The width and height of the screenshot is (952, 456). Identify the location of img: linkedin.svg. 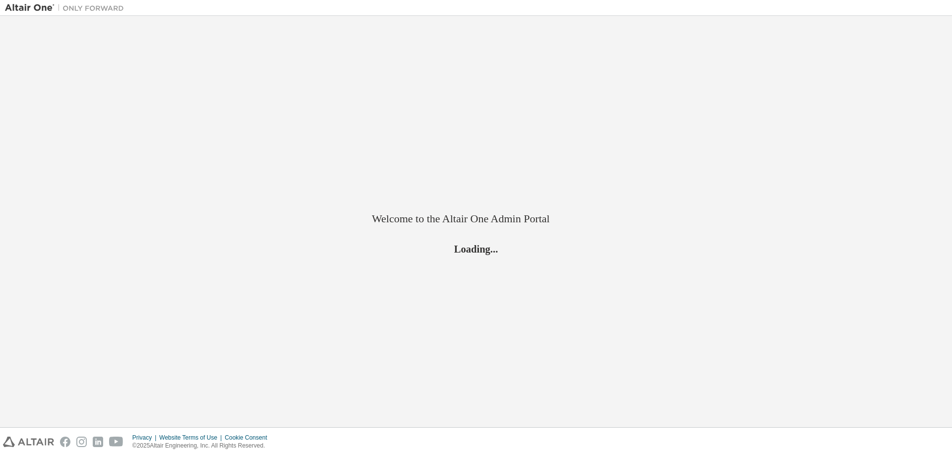
(98, 441).